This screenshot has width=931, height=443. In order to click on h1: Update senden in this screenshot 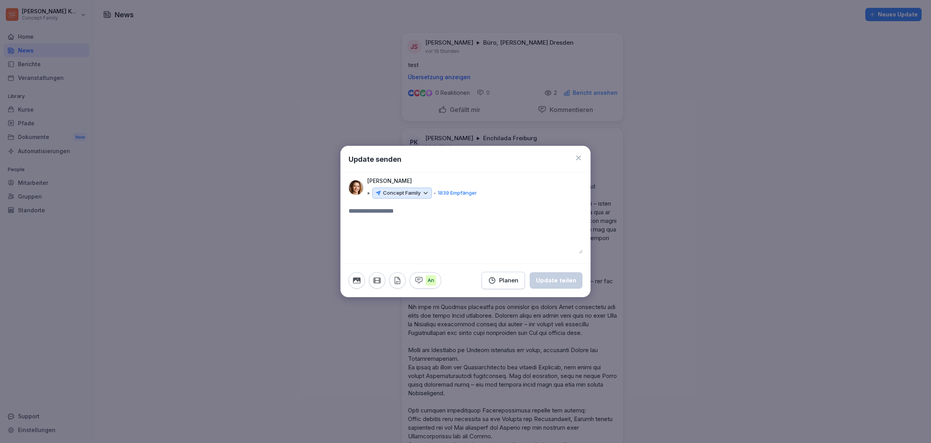, I will do `click(375, 159)`.